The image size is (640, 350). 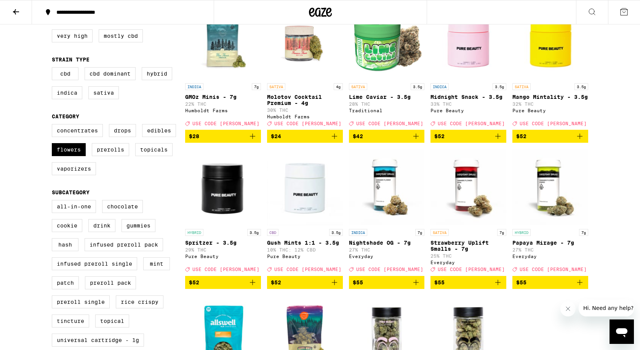 What do you see at coordinates (223, 41) in the screenshot?
I see `img: Humboldt Farms - GMOz Minis - 7g` at bounding box center [223, 41].